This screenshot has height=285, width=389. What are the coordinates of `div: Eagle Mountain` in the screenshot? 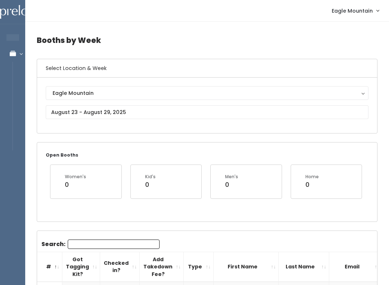 It's located at (207, 93).